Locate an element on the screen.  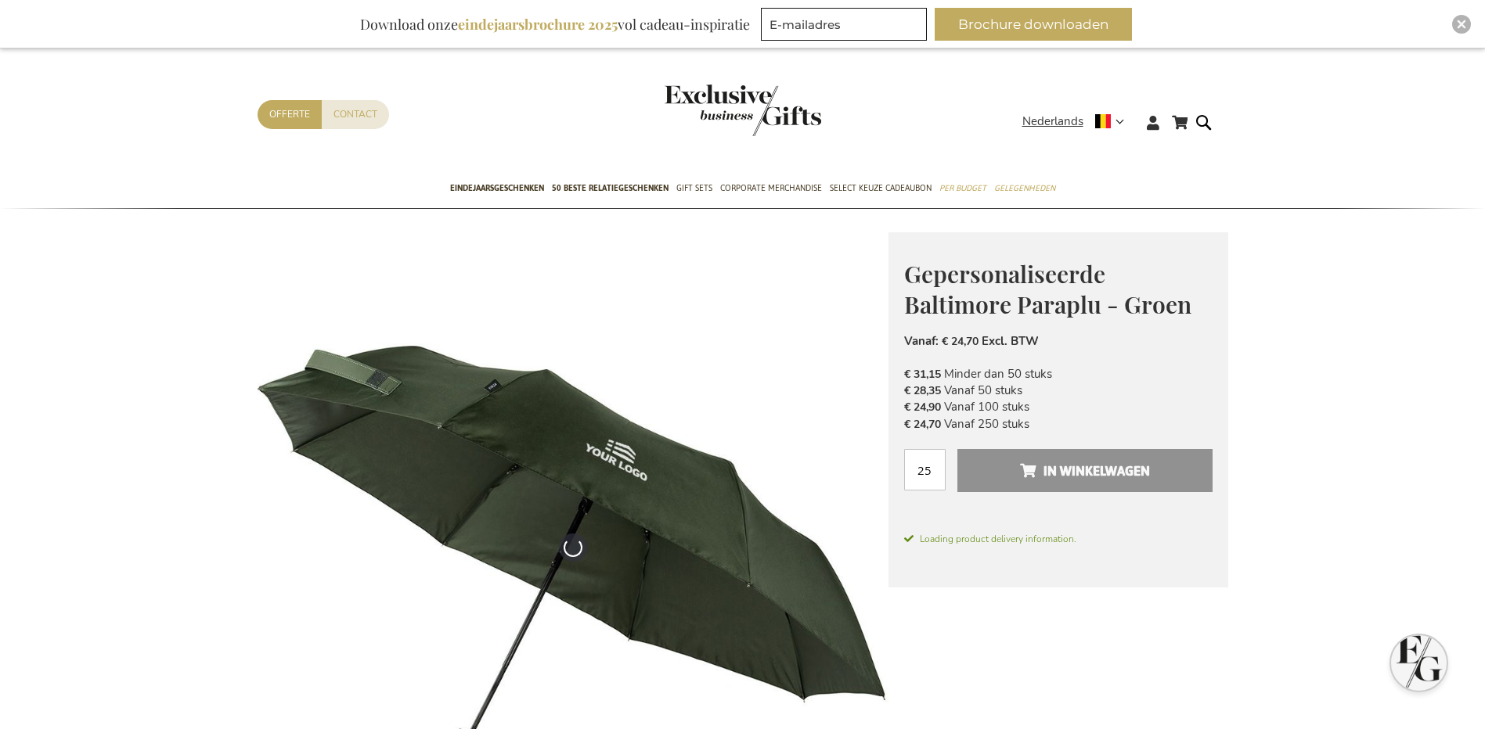
span: Excl. BTW is located at coordinates (1010, 341).